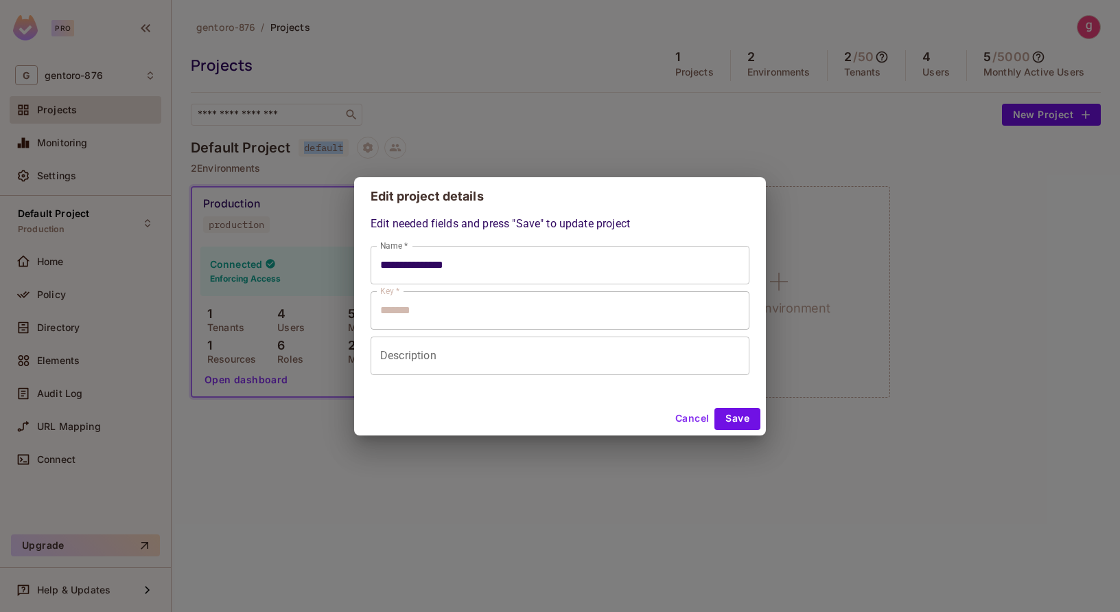 This screenshot has width=1120, height=612. Describe the element at coordinates (560, 196) in the screenshot. I see `h2: Edit project details` at that location.